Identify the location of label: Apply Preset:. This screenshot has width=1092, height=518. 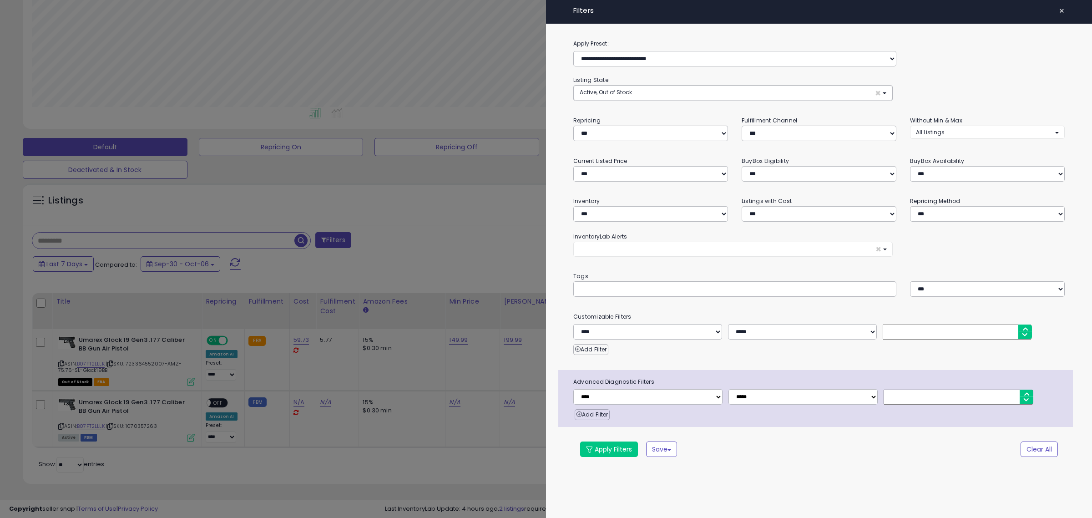
(819, 44).